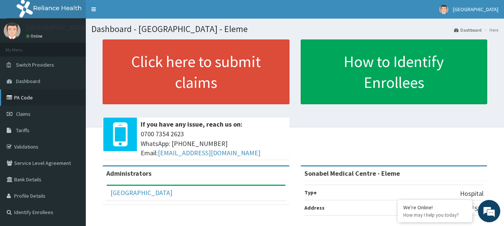 The width and height of the screenshot is (504, 226). I want to click on a: Online, so click(35, 36).